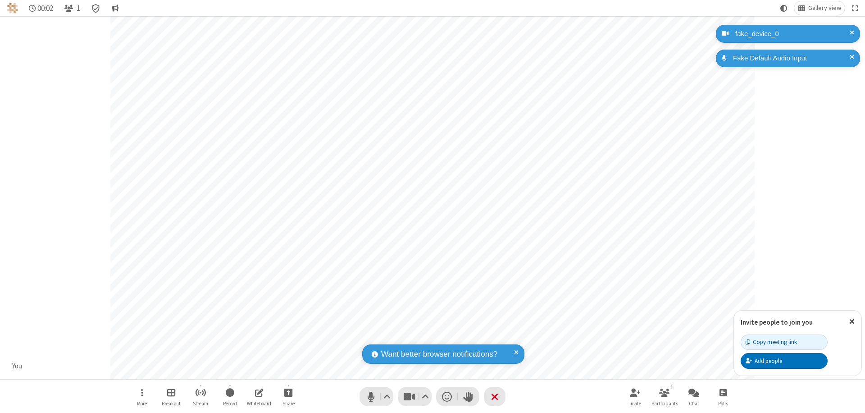 This screenshot has height=413, width=865. Describe the element at coordinates (171, 403) in the screenshot. I see `span: Breakout` at that location.